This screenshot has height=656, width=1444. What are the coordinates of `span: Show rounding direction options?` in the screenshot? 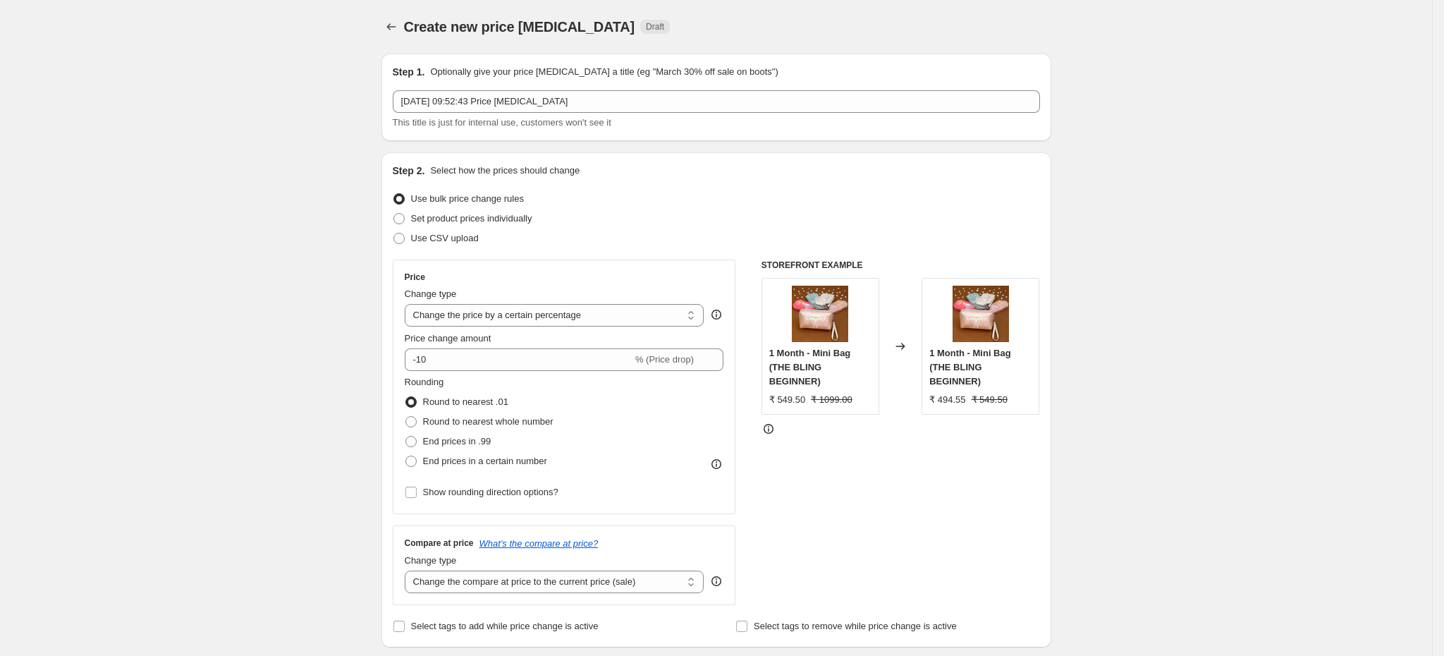 It's located at (491, 491).